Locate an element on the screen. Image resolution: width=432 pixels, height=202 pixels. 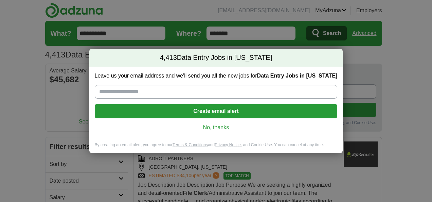
div: By creating an email alert, you agree to our and , and Cookie Use. You can cancel at any time. is located at coordinates (216, 148).